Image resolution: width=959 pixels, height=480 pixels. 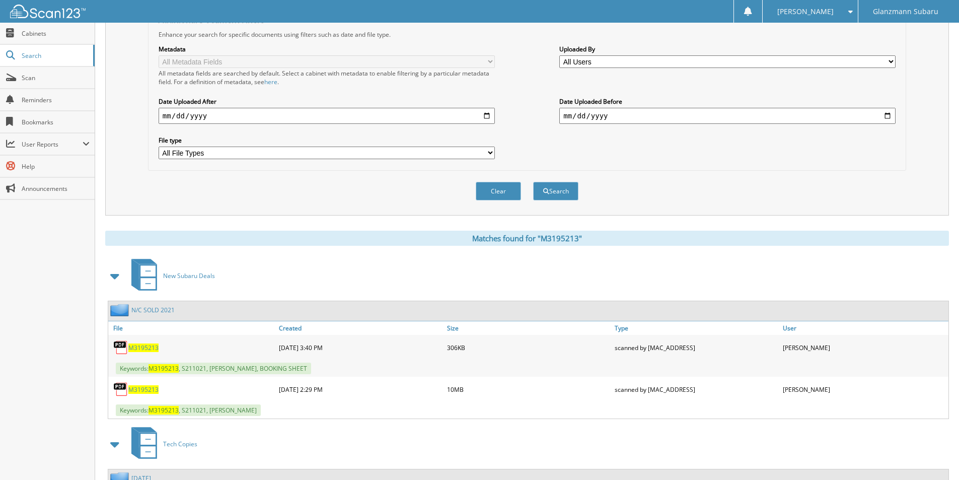 I want to click on span: New Subaru Deals, so click(x=189, y=275).